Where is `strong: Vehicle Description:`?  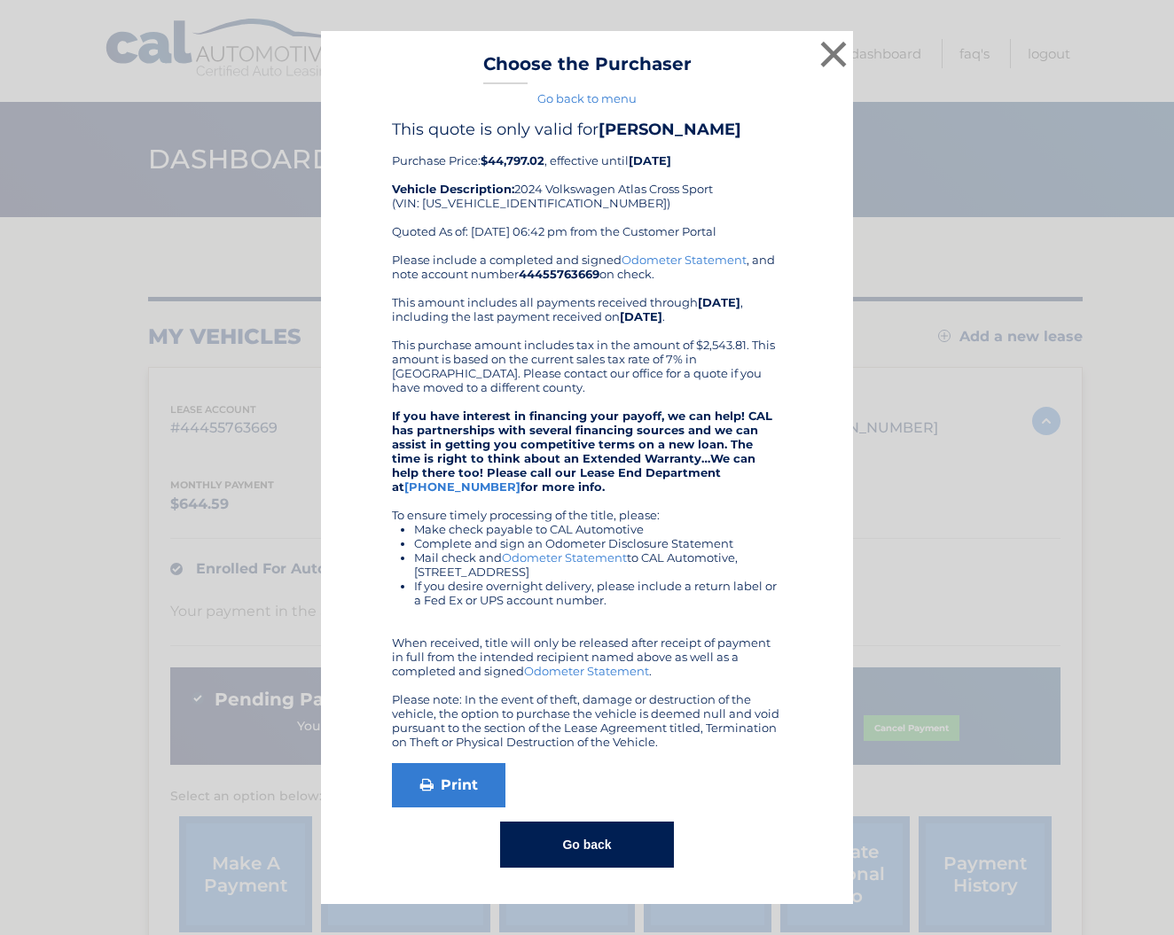
strong: Vehicle Description: is located at coordinates (453, 189).